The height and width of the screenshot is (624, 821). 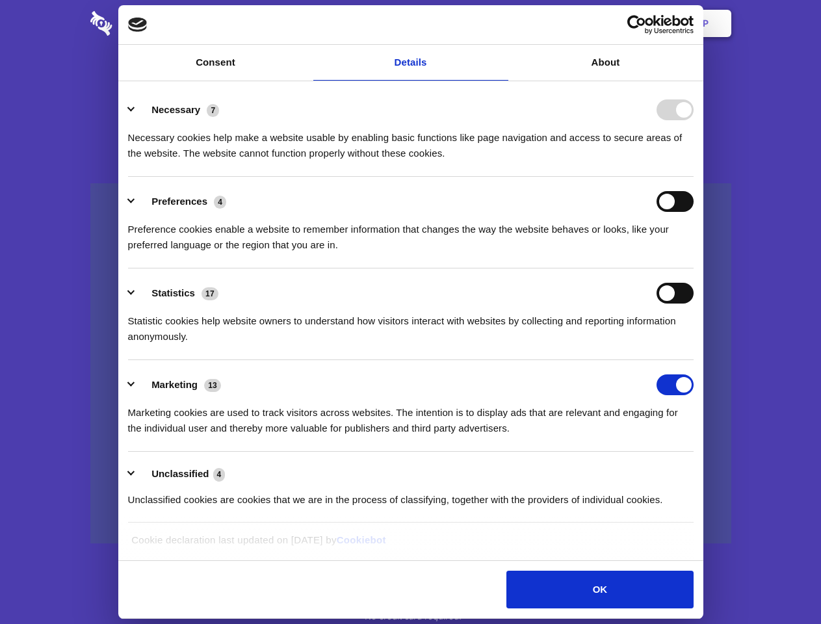 What do you see at coordinates (138, 25) in the screenshot?
I see `img: logo` at bounding box center [138, 25].